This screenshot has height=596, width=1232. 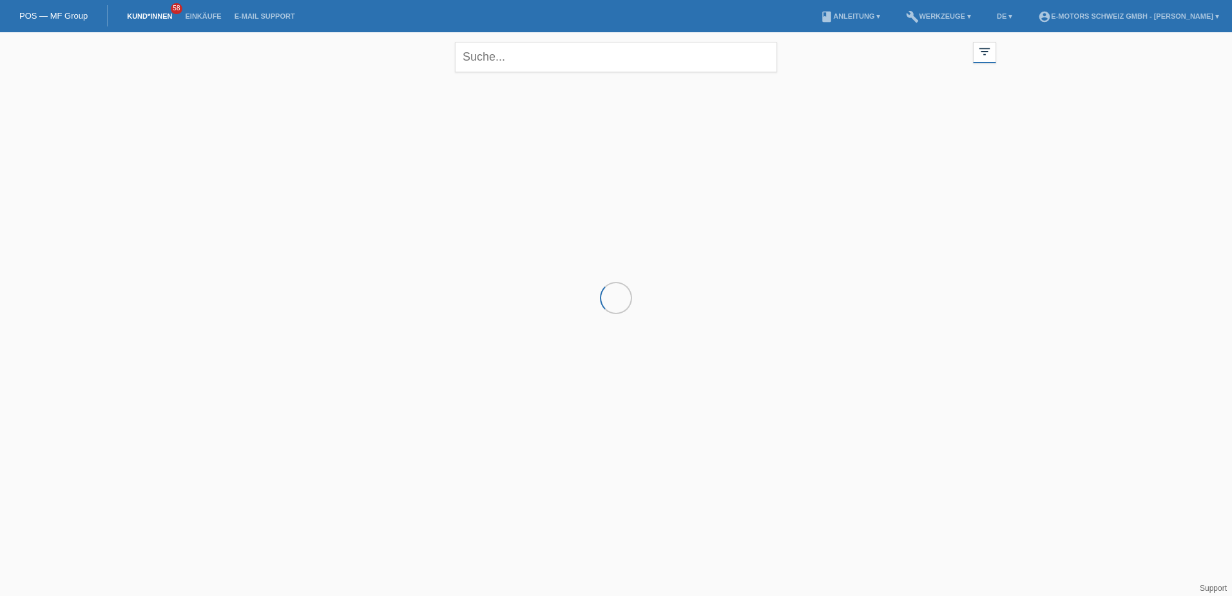 What do you see at coordinates (177, 8) in the screenshot?
I see `span: 58` at bounding box center [177, 8].